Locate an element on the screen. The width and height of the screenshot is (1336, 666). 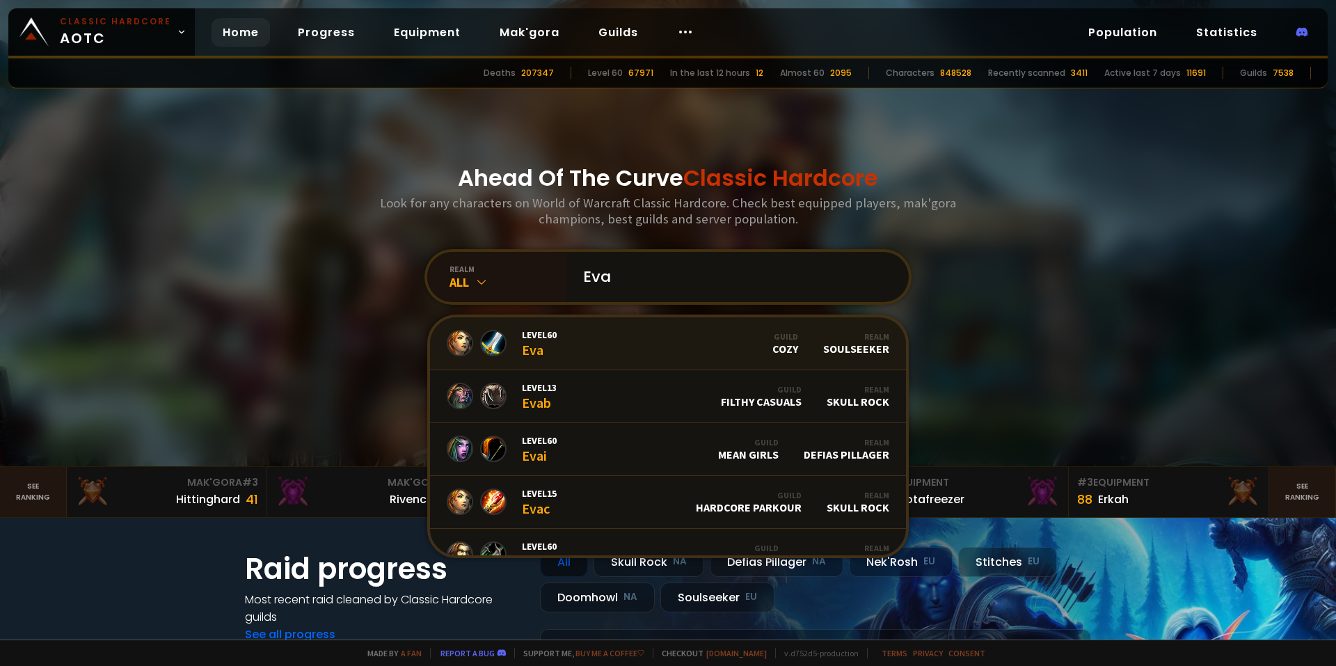
a: Buy me a coffee is located at coordinates (609, 653).